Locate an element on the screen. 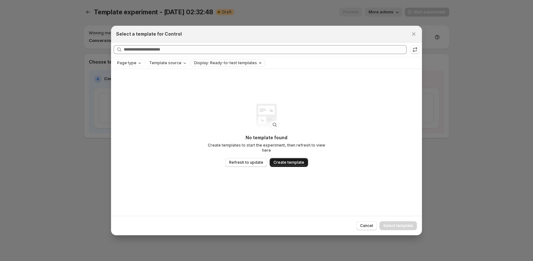 This screenshot has width=533, height=261. span: Create template is located at coordinates (289, 162).